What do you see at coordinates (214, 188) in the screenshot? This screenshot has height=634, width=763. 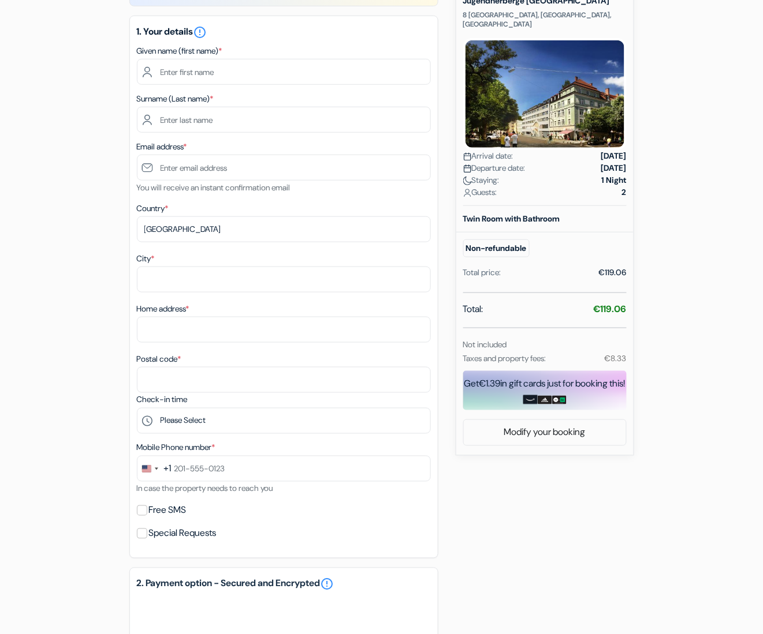 I see `small: You will receive an instant confirmation email` at bounding box center [214, 188].